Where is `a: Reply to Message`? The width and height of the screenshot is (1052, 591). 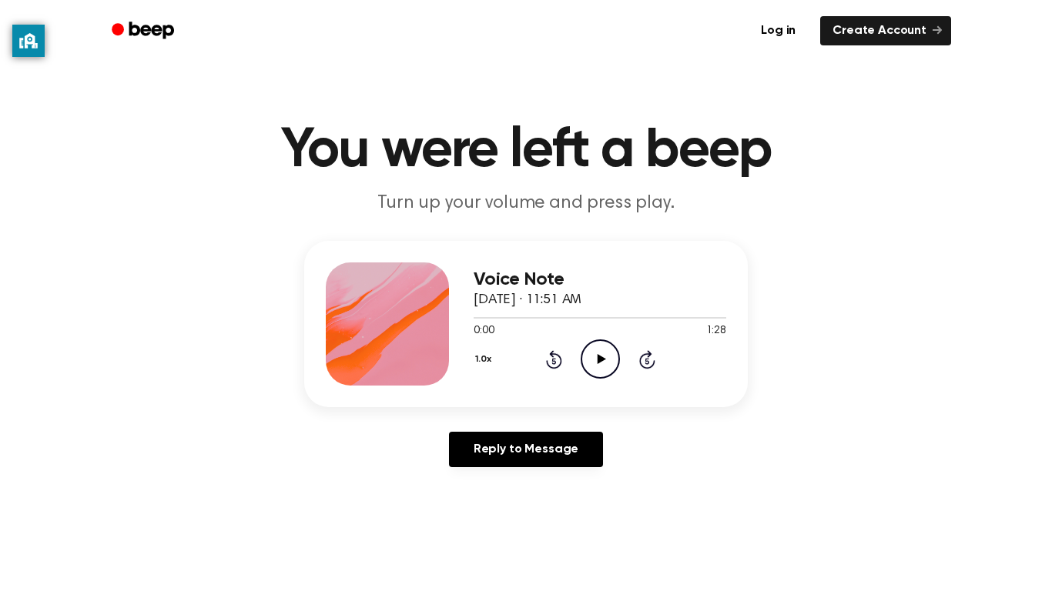 a: Reply to Message is located at coordinates (526, 450).